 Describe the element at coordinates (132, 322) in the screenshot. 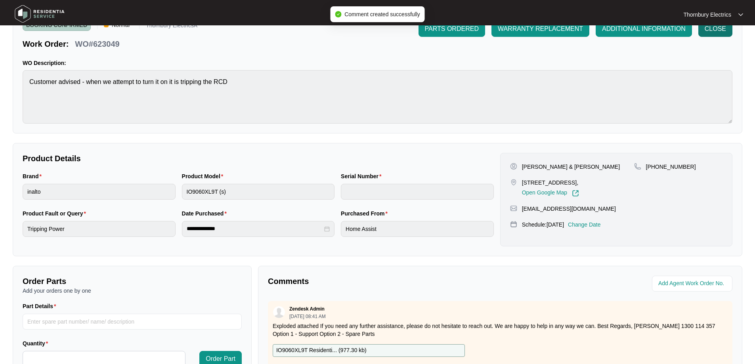

I see `input: Part Details` at that location.